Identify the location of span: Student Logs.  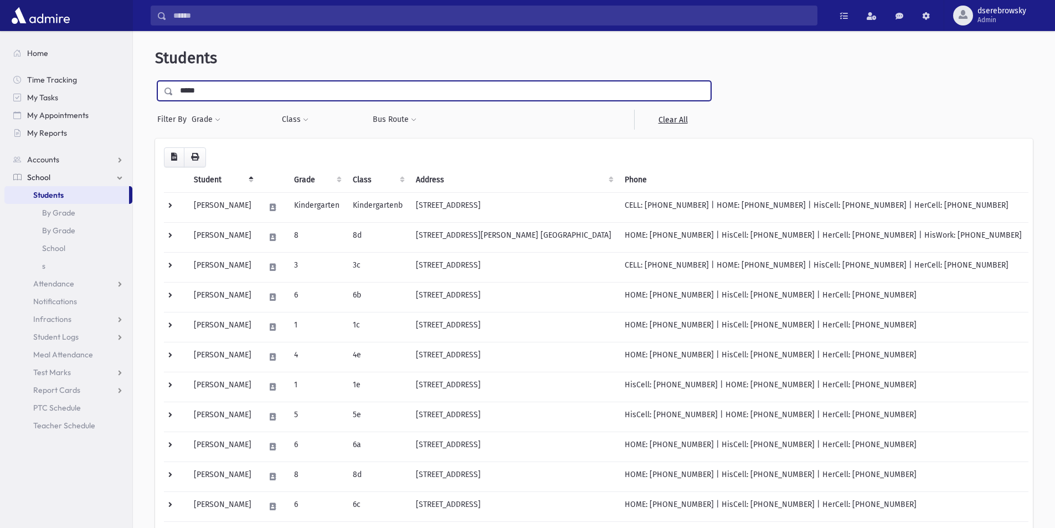
(56, 337).